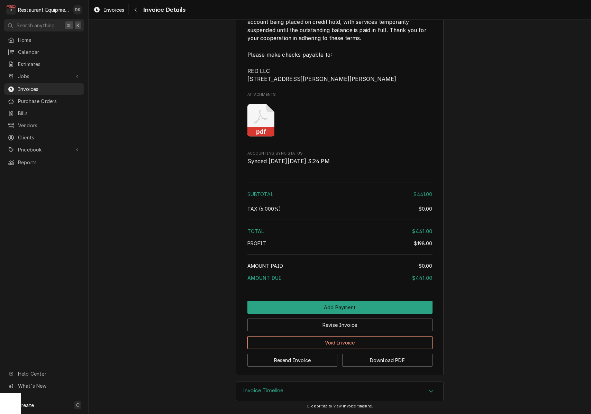 The width and height of the screenshot is (591, 414). Describe the element at coordinates (44, 101) in the screenshot. I see `a: Purchase Orders` at that location.